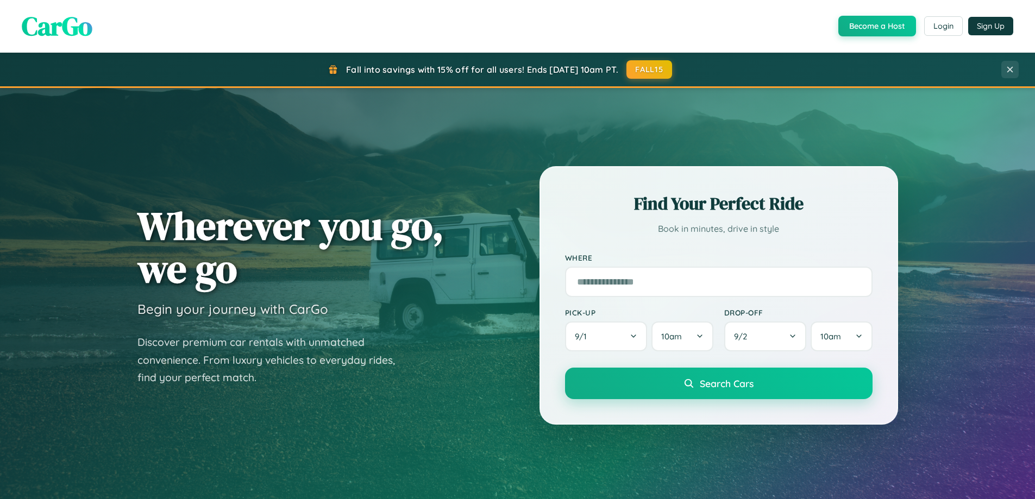 Image resolution: width=1035 pixels, height=499 pixels. Describe the element at coordinates (765, 336) in the screenshot. I see `button: 9/2` at that location.